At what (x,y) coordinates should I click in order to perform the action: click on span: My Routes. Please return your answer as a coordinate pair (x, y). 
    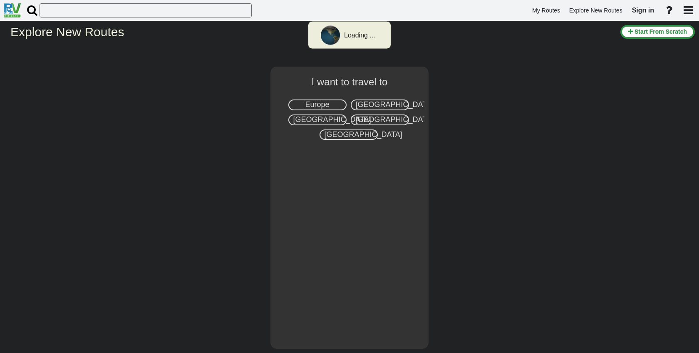
    Looking at the image, I should click on (546, 10).